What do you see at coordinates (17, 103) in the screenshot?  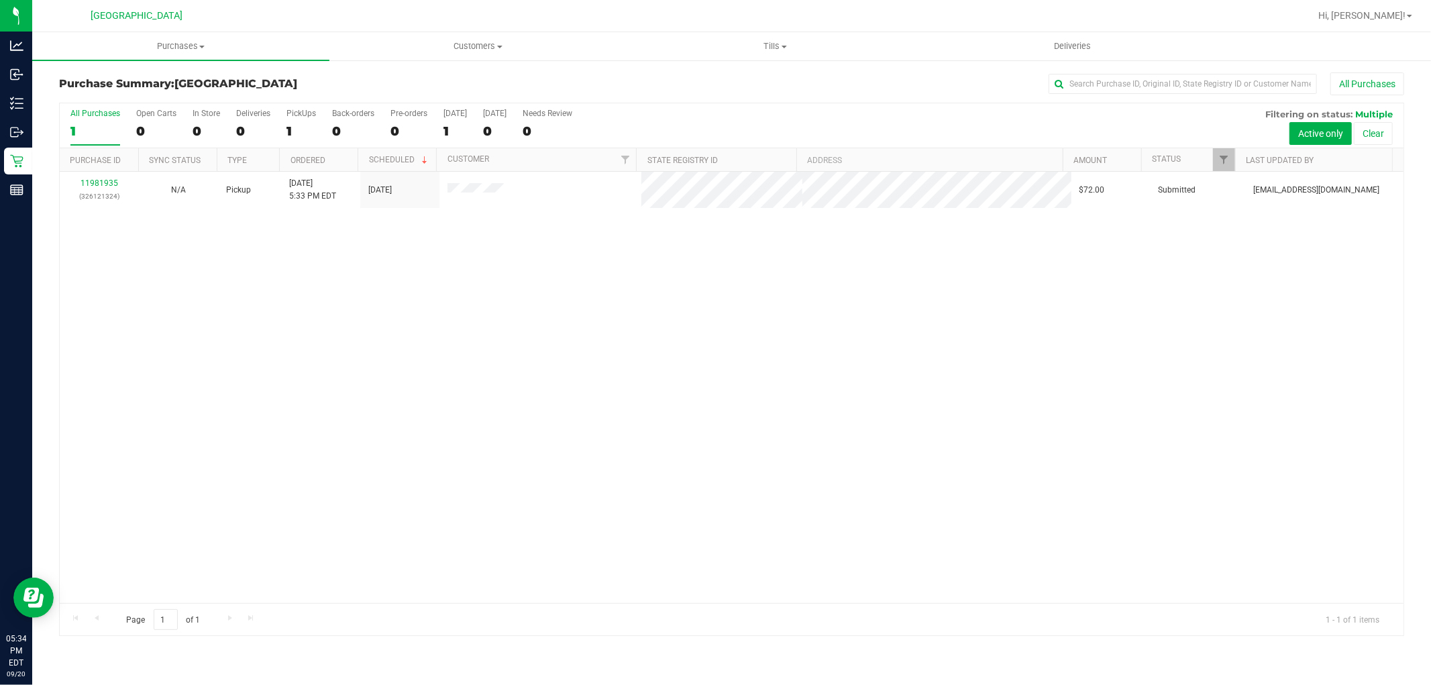 I see `inline-svg: Inventory` at bounding box center [17, 103].